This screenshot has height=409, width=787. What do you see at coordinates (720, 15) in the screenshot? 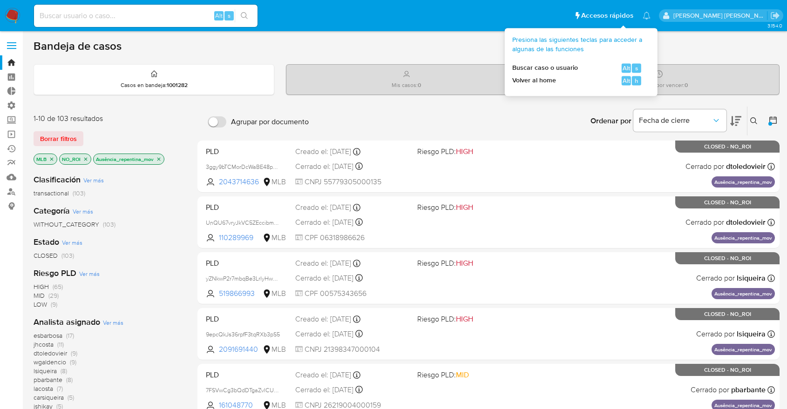
I see `p: mercedes.medrano@mercadolibre.com` at bounding box center [720, 15].